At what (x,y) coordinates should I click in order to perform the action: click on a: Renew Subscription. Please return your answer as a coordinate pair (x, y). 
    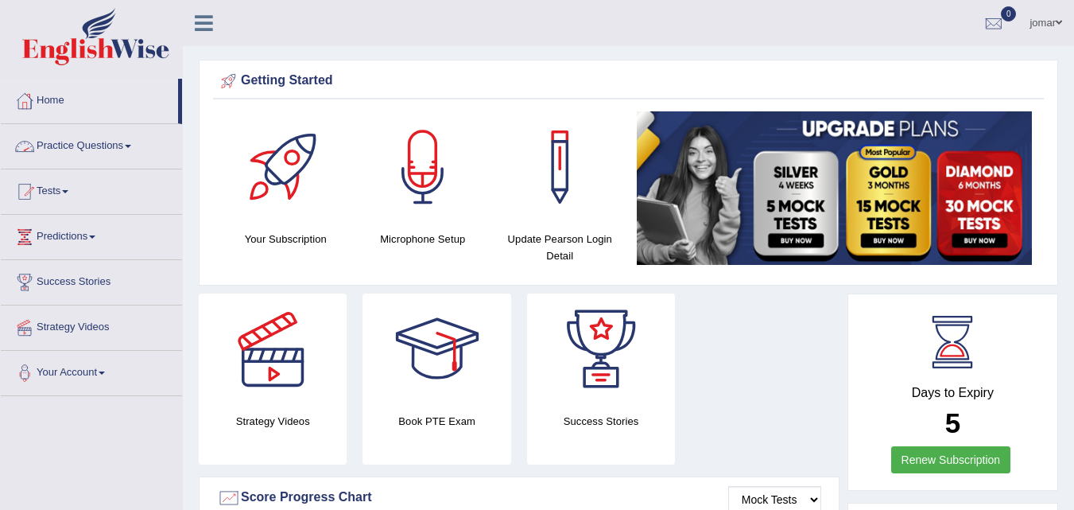
    Looking at the image, I should click on (951, 460).